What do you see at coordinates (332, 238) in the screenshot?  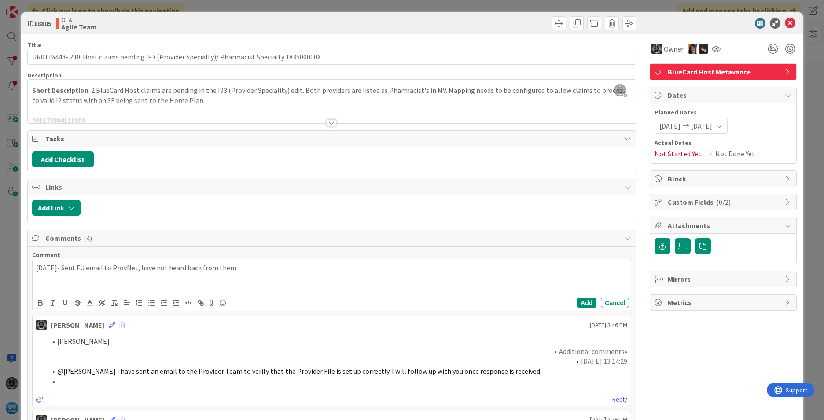 I see `span: Comments` at bounding box center [332, 238].